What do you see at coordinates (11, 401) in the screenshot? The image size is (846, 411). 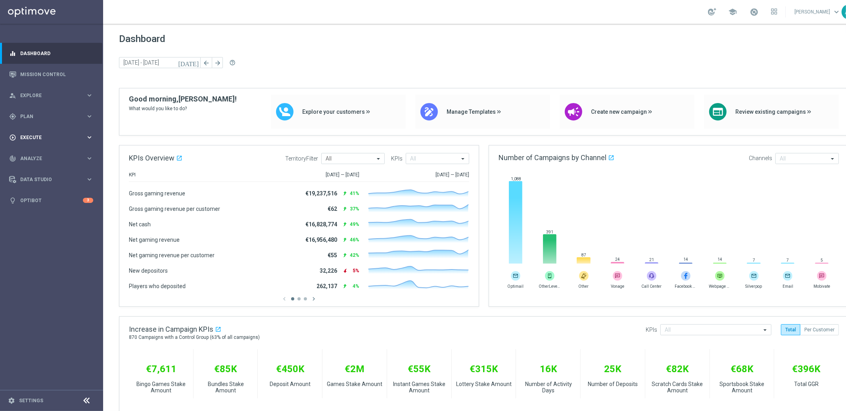 I see `i: settings` at bounding box center [11, 401].